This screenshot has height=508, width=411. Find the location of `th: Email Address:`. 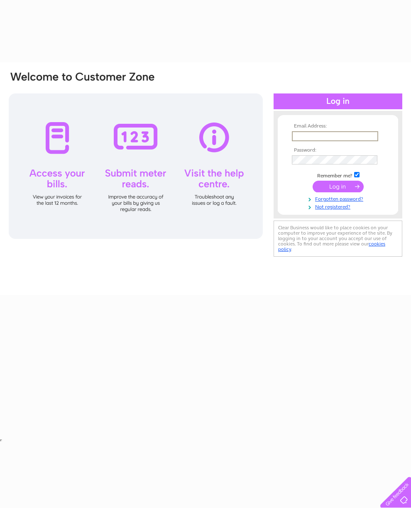

th: Email Address: is located at coordinates (338, 126).